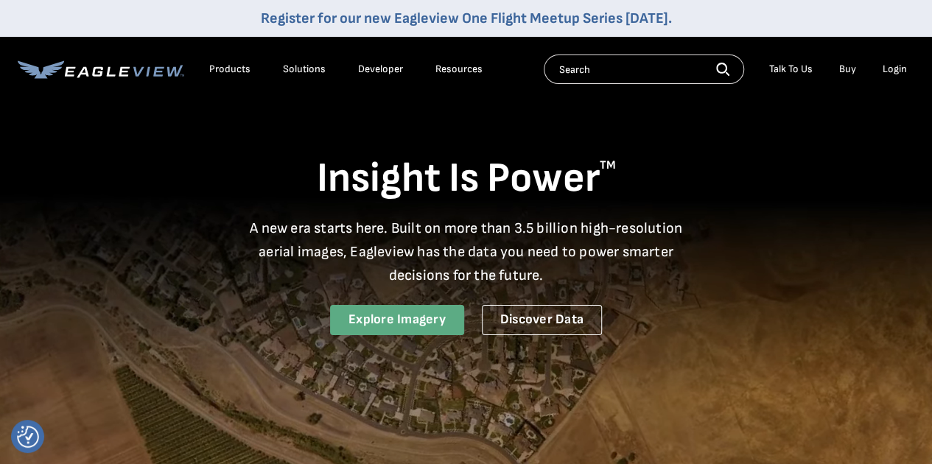 This screenshot has height=464, width=932. Describe the element at coordinates (465, 179) in the screenshot. I see `h1: Insight Is Power` at that location.